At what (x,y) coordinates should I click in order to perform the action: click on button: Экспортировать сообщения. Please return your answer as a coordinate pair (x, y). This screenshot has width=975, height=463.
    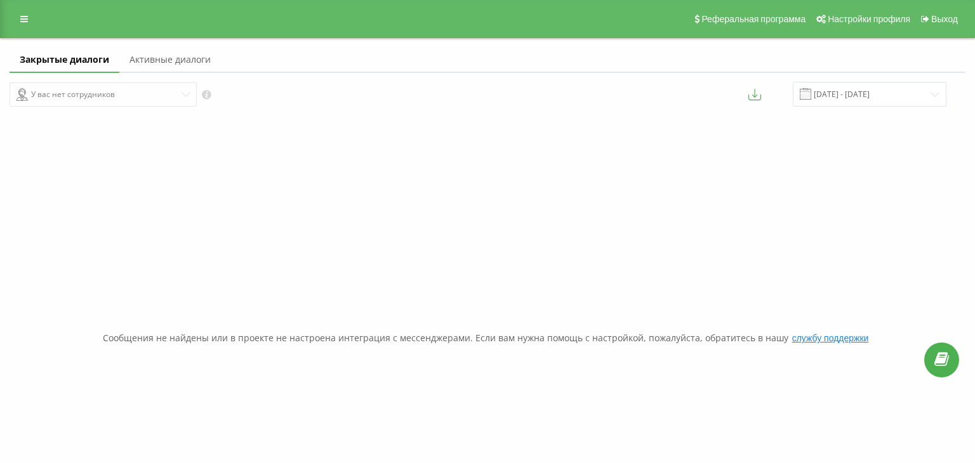
    Looking at the image, I should click on (755, 95).